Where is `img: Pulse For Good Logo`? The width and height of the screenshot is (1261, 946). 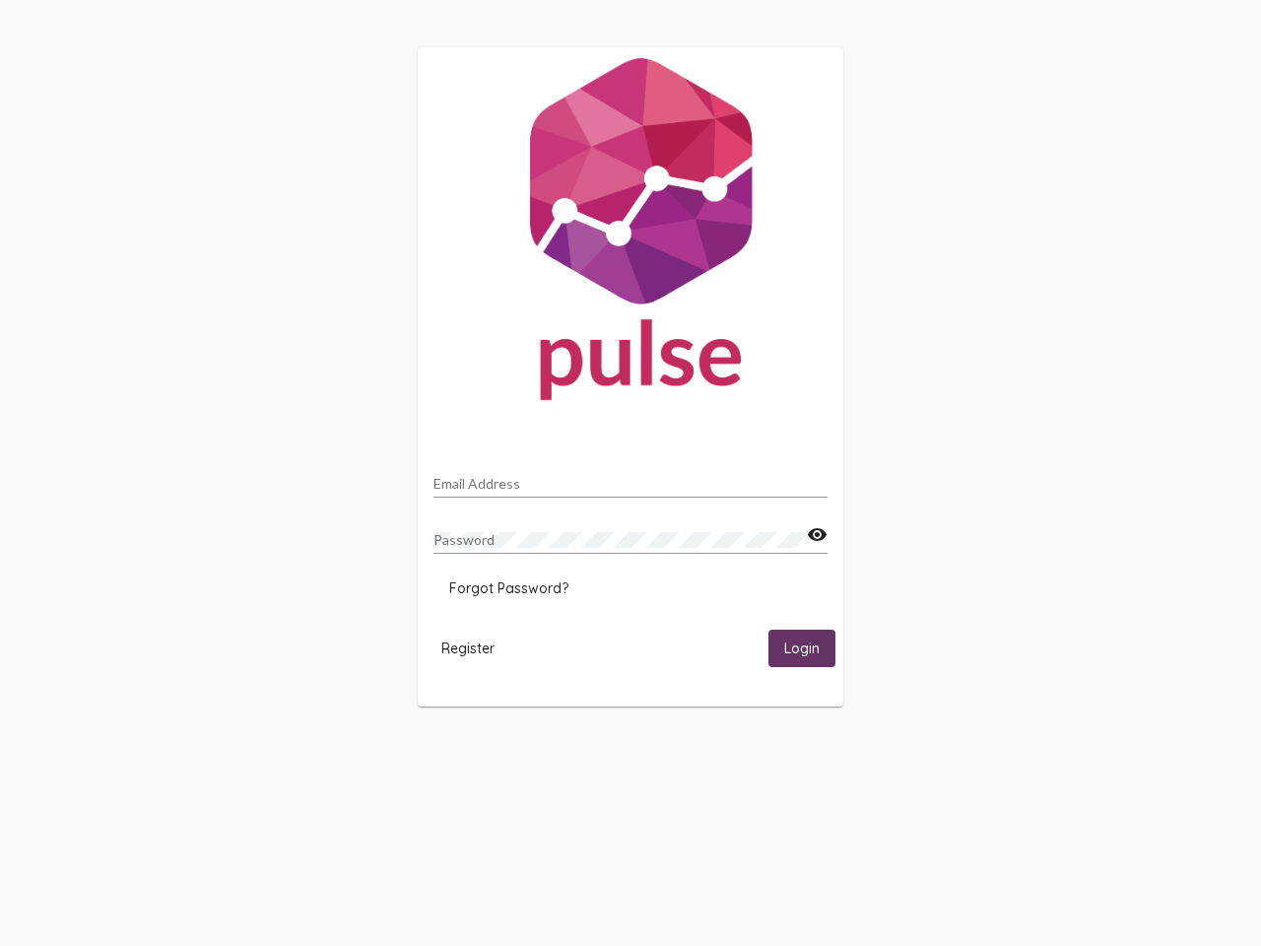 img: Pulse For Good Logo is located at coordinates (631, 233).